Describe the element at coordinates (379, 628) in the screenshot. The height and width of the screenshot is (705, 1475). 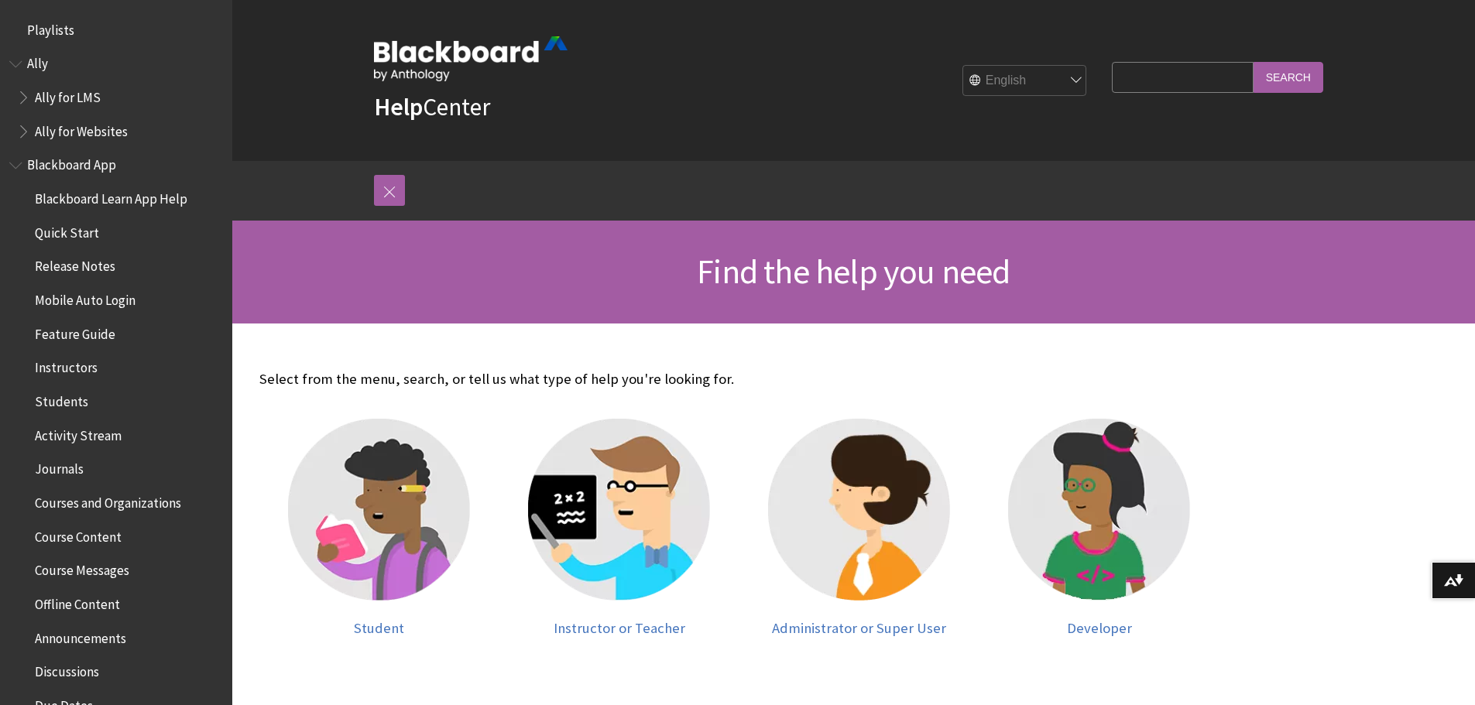
I see `span: Student` at that location.